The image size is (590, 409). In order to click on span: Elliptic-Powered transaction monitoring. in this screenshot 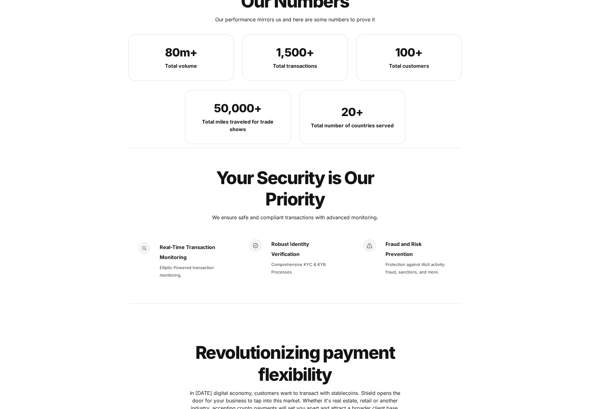, I will do `click(187, 271)`.